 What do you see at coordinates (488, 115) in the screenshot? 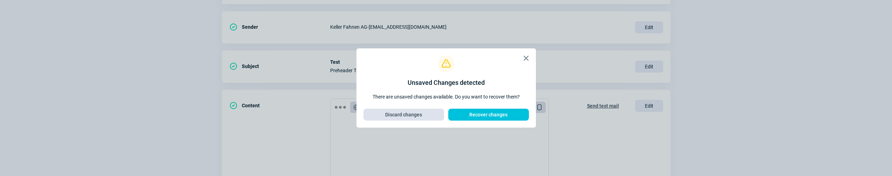
I see `span: Recover changes` at bounding box center [488, 115].